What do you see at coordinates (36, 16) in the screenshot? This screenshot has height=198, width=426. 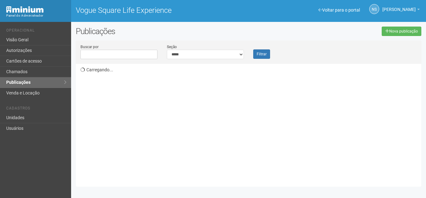 I see `div: Painel do Administrador` at bounding box center [36, 16].